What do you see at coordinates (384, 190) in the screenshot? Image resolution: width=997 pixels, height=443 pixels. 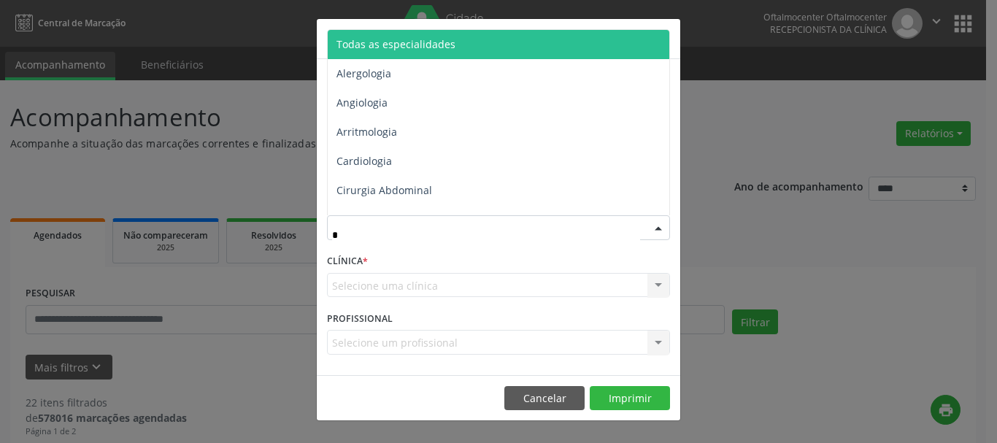 I see `span: Cirurgia Abdominal` at bounding box center [384, 190].